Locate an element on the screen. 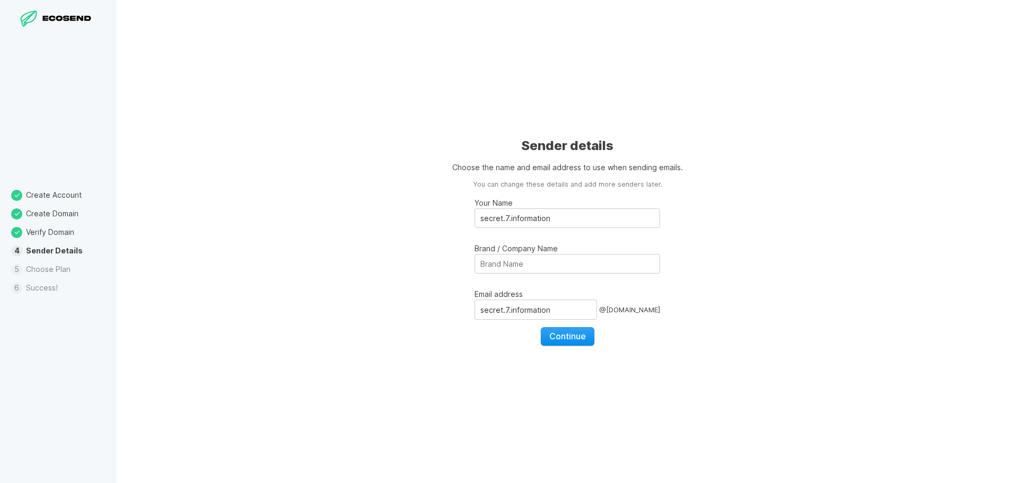  p: Your Name is located at coordinates (567, 202).